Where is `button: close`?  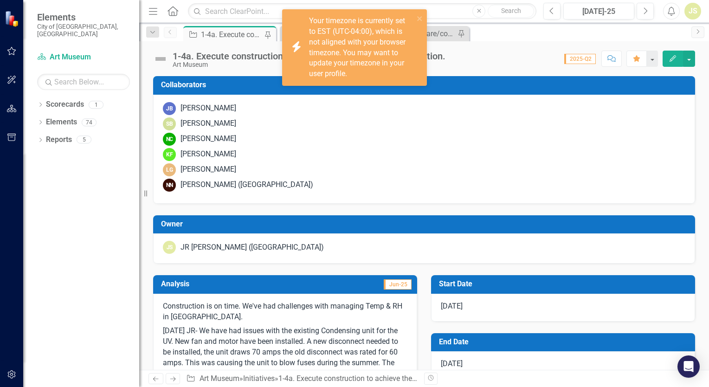
button: close is located at coordinates (420, 18).